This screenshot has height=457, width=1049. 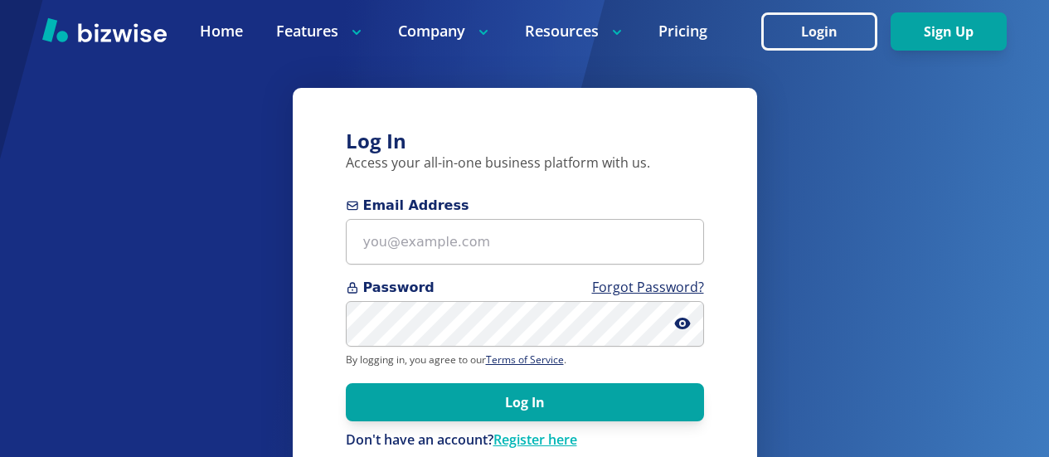 I want to click on p: Access your all-in-one business platform with us., so click(x=525, y=163).